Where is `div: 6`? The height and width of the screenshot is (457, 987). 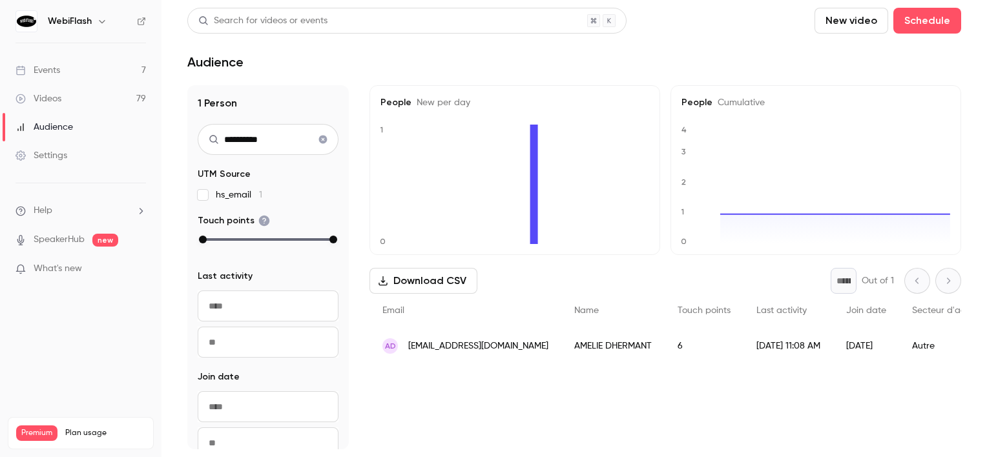
div: 6 is located at coordinates (704, 346).